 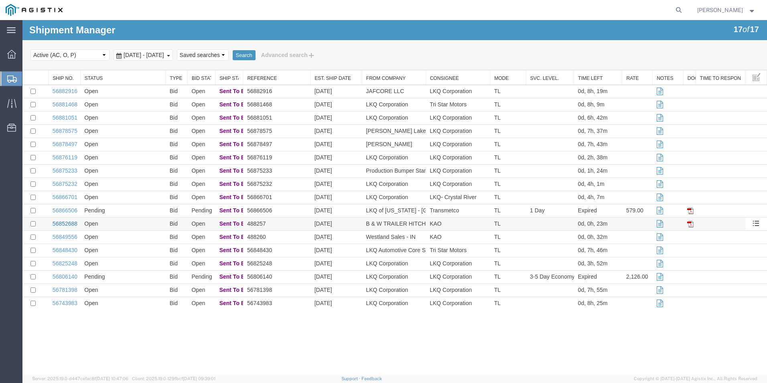 I want to click on a: Type, so click(x=154, y=58).